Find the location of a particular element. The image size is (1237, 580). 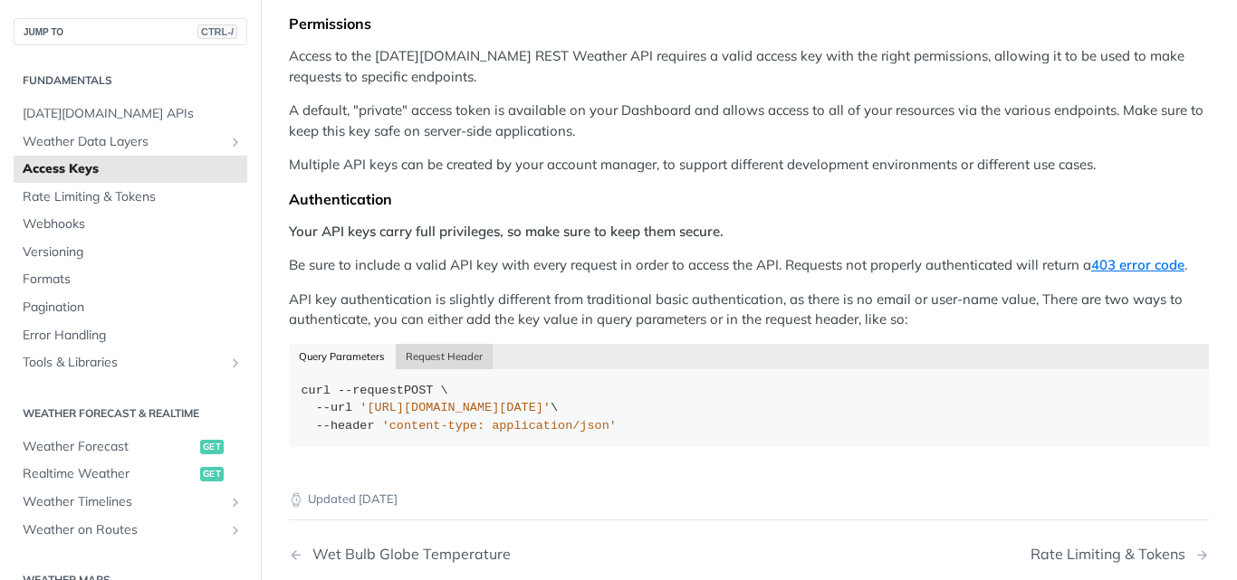

span: Tools & Libraries is located at coordinates (123, 363).